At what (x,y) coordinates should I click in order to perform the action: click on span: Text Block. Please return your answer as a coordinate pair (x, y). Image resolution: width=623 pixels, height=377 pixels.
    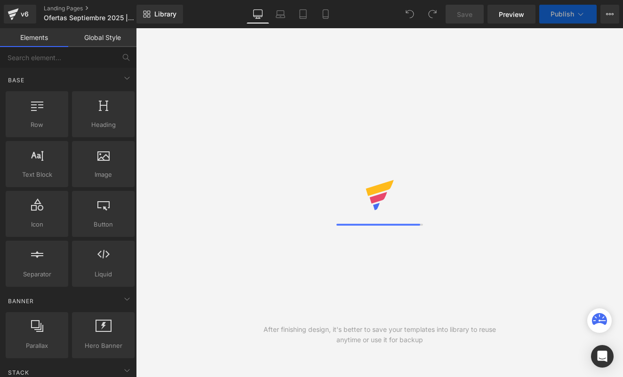
    Looking at the image, I should click on (37, 174).